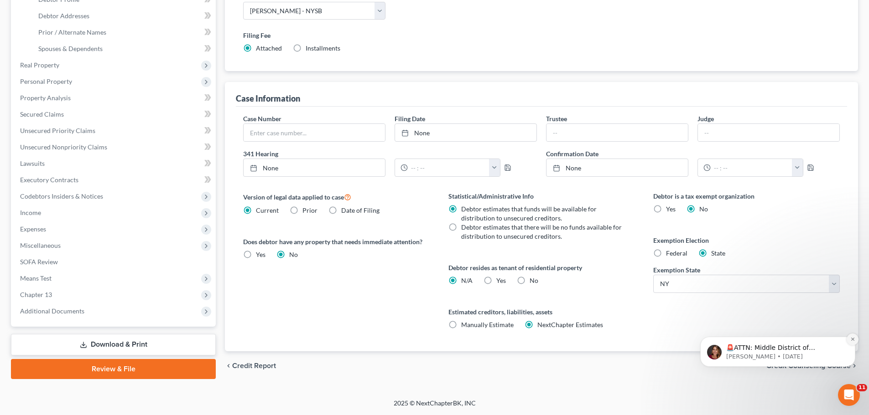 The width and height of the screenshot is (869, 415). I want to click on a: Unsecured Nonpriority Claims, so click(114, 147).